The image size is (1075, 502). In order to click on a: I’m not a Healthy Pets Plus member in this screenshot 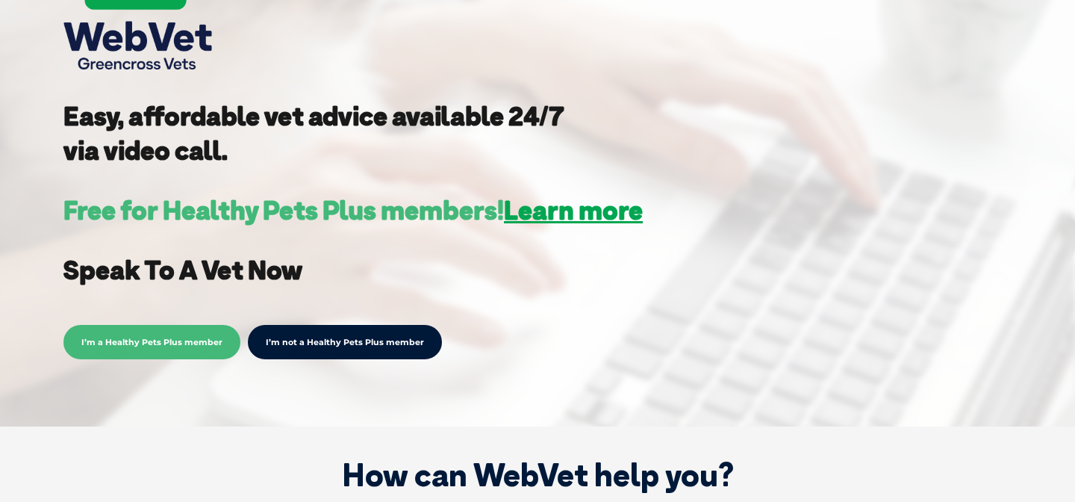, I will do `click(345, 342)`.